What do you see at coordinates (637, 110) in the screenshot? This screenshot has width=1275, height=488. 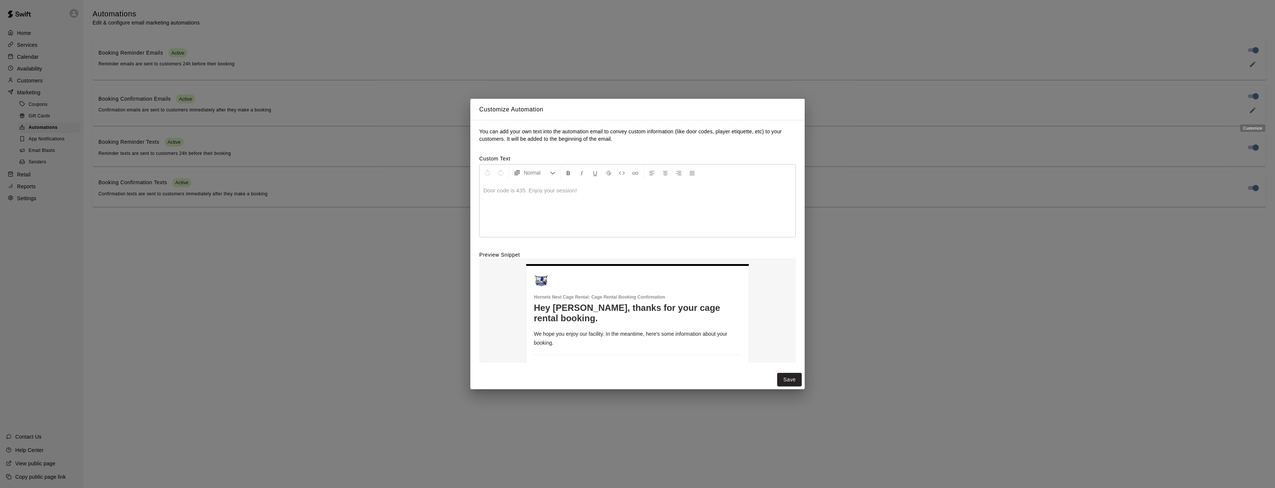 I see `h2: Customize Automation` at bounding box center [637, 110].